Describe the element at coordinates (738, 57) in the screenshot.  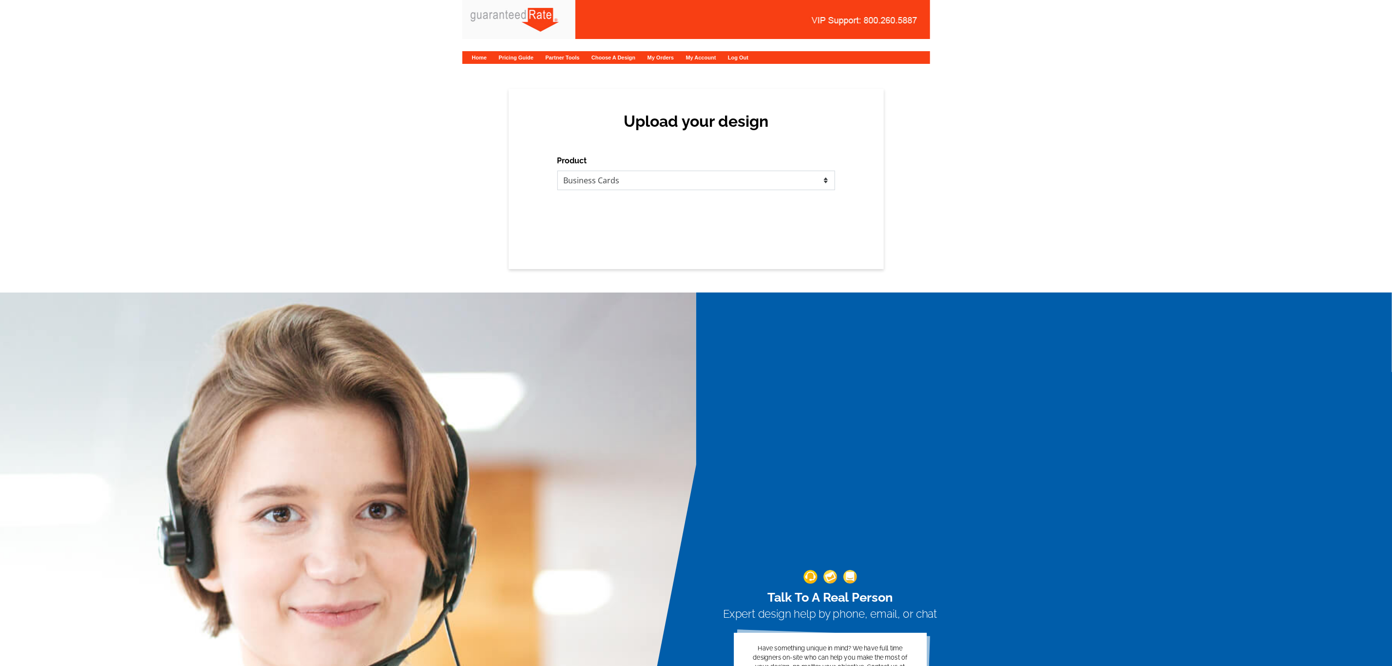
I see `a: Log Out` at that location.